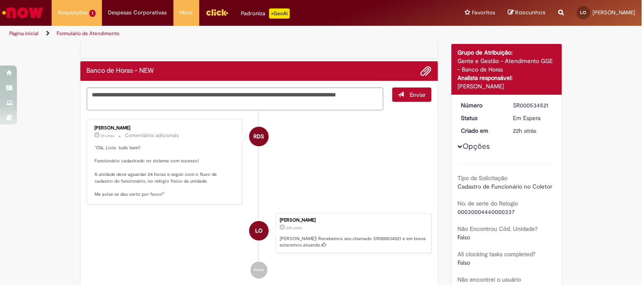 This screenshot has height=285, width=642. What do you see at coordinates (486, 212) in the screenshot?
I see `span: 00030004440000337` at bounding box center [486, 212].